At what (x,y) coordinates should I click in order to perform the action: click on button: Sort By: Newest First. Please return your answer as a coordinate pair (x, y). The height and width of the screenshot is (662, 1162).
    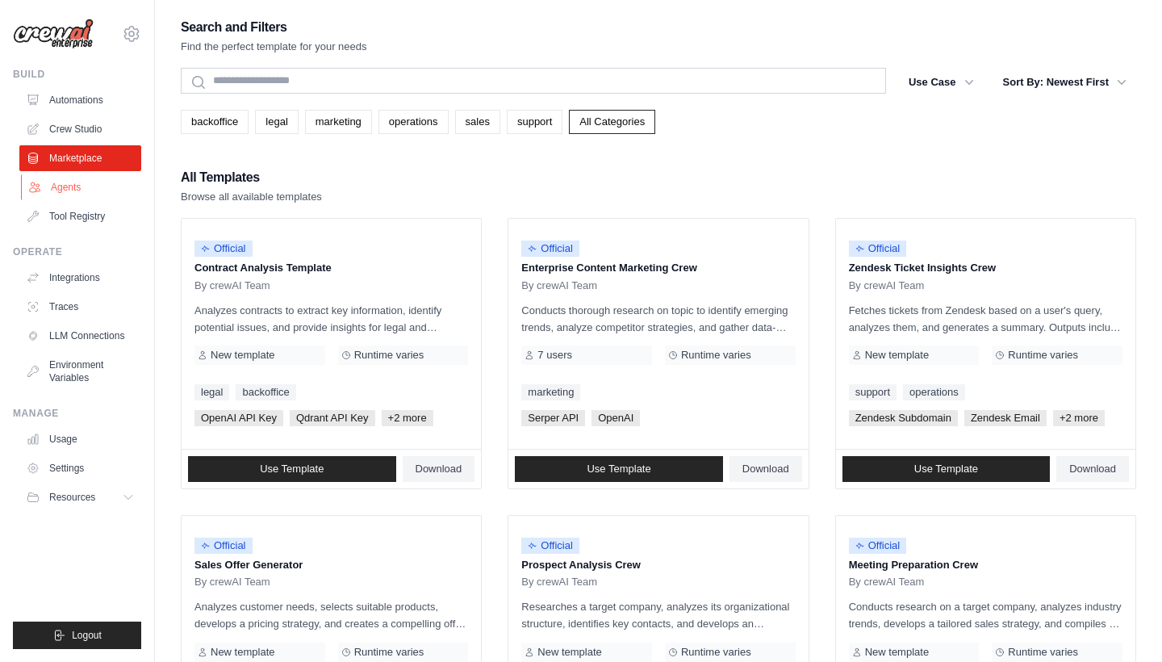
    Looking at the image, I should click on (1065, 82).